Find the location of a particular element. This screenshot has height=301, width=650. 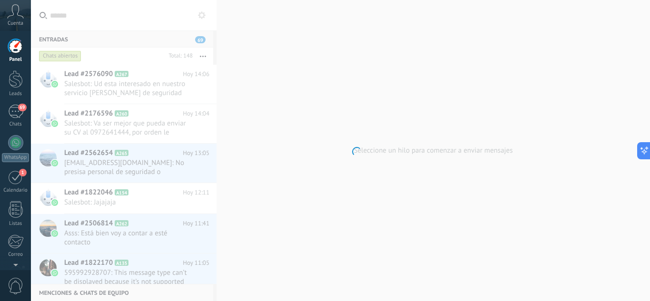

div: Leads is located at coordinates (16, 94).